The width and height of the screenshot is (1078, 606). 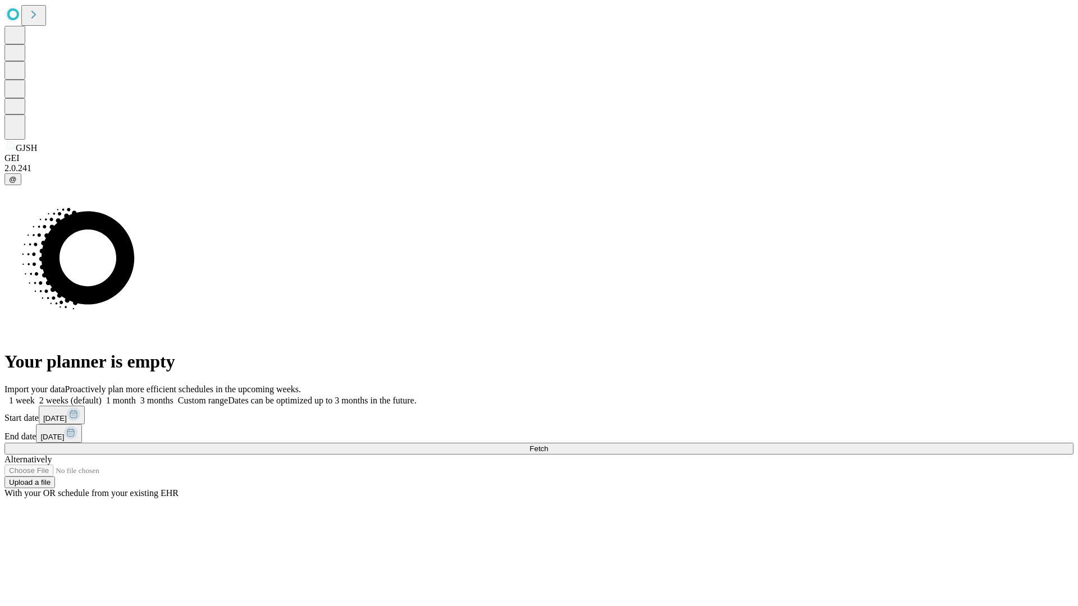 What do you see at coordinates (121, 400) in the screenshot?
I see `span: 1 month` at bounding box center [121, 400].